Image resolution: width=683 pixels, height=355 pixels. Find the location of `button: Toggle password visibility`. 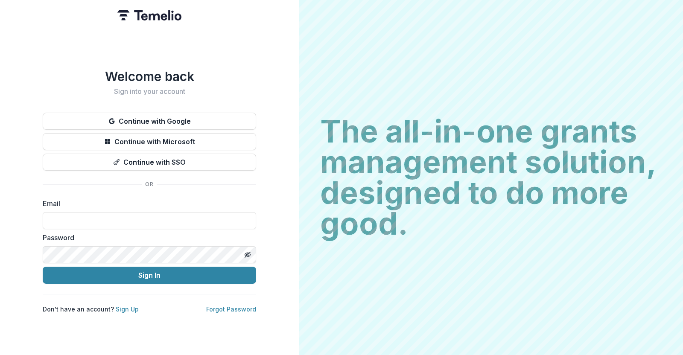

button: Toggle password visibility is located at coordinates (248, 255).